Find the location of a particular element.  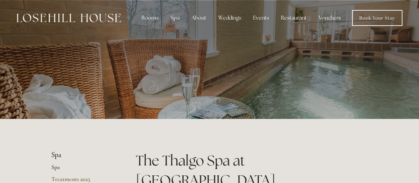

div: Events is located at coordinates (261, 18).